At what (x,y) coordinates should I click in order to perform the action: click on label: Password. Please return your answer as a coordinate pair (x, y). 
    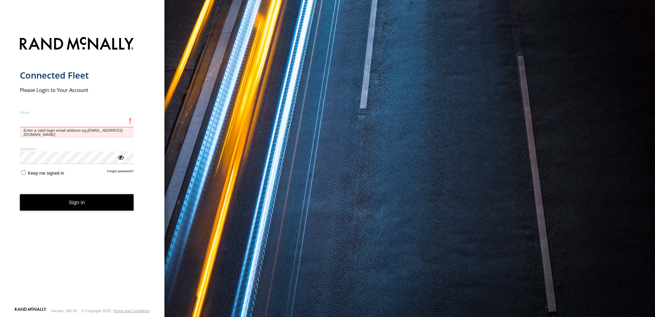
    Looking at the image, I should click on (77, 148).